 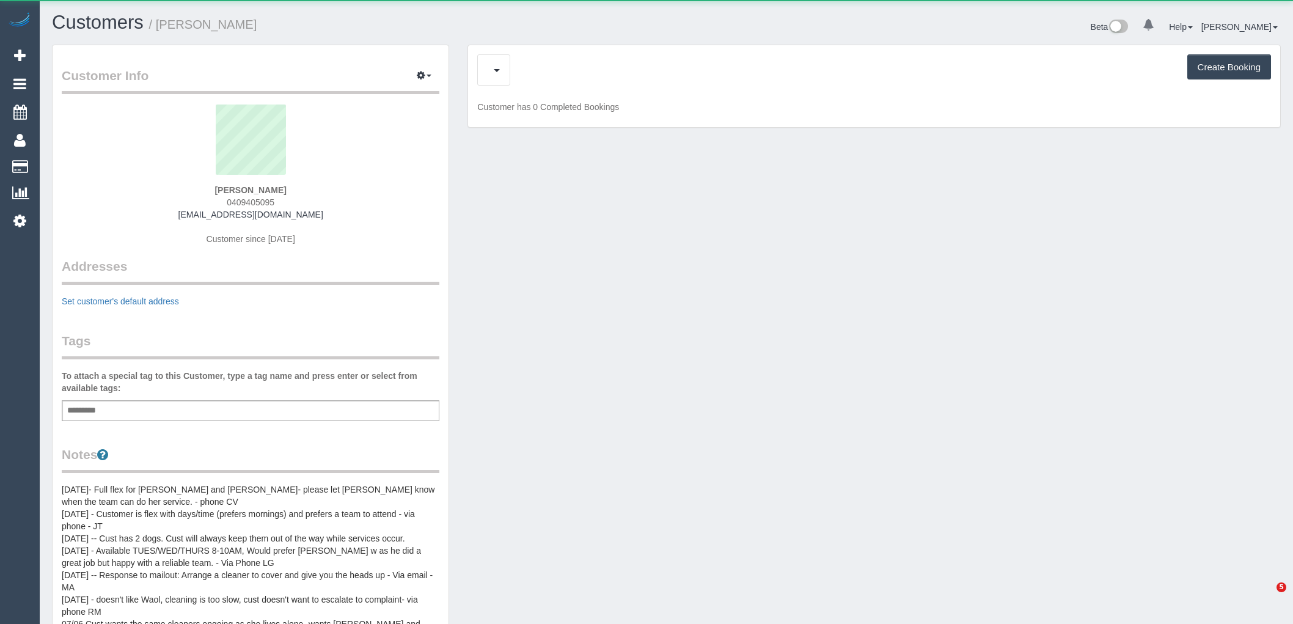 What do you see at coordinates (251, 80) in the screenshot?
I see `legend: Customer Info` at bounding box center [251, 80].